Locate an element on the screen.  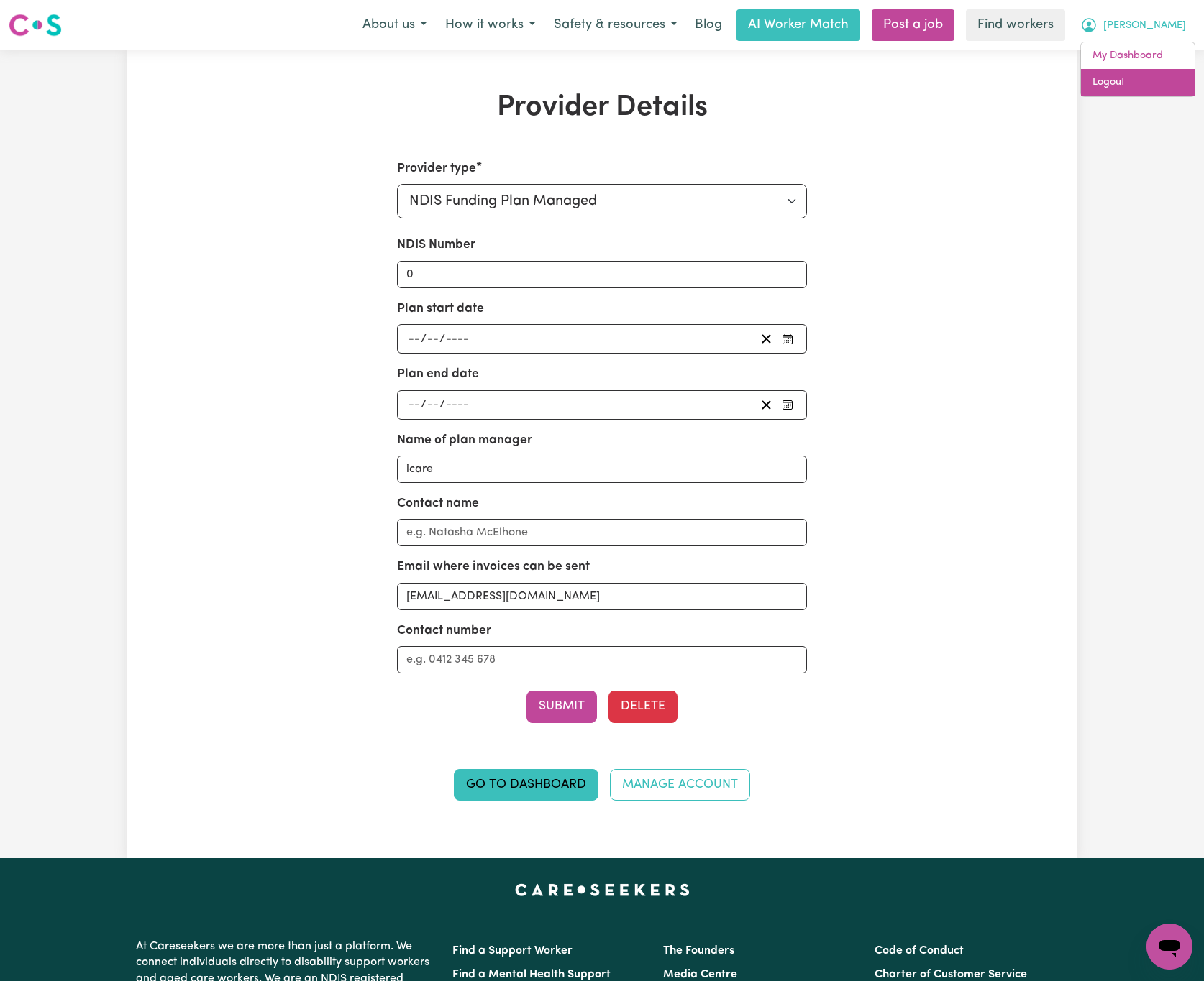
a: My Dashboard is located at coordinates (1138, 56).